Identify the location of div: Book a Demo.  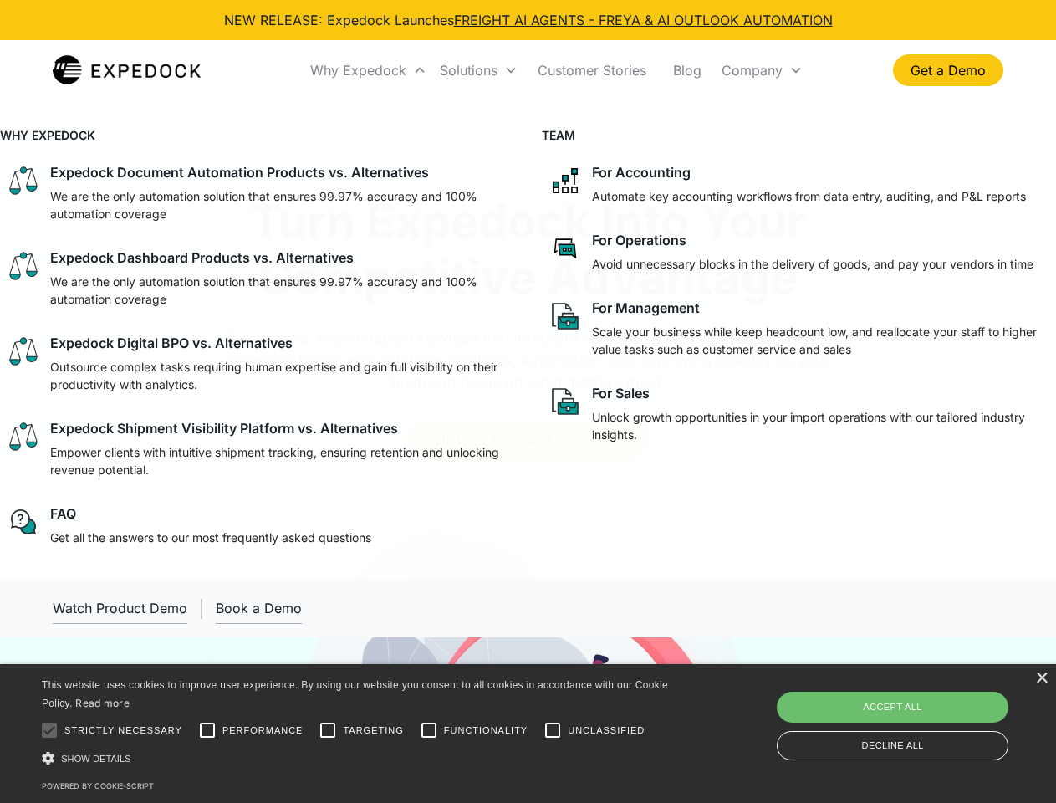
(258, 608).